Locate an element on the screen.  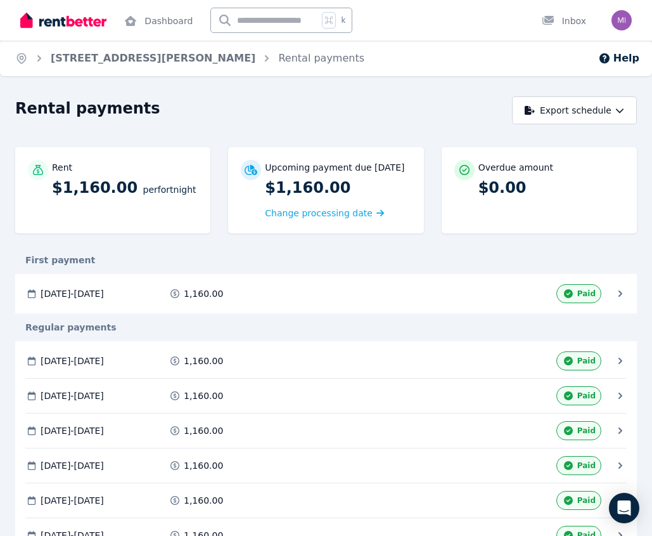
div: Inbox is located at coordinates (564, 21).